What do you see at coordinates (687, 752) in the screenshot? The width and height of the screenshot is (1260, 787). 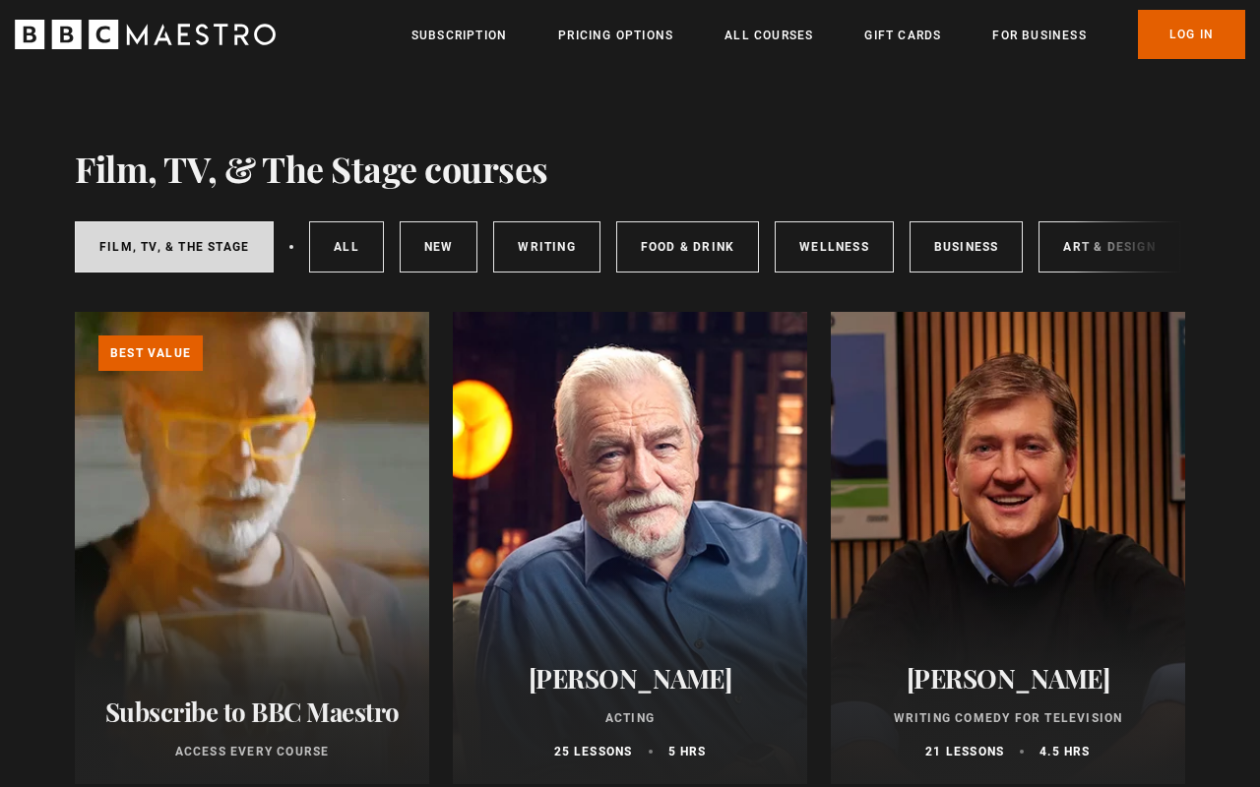 I see `p: 5 hrs` at bounding box center [687, 752].